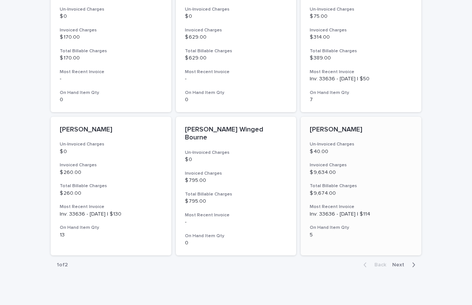 The width and height of the screenshot is (472, 305). Describe the element at coordinates (361, 100) in the screenshot. I see `p: 7` at that location.